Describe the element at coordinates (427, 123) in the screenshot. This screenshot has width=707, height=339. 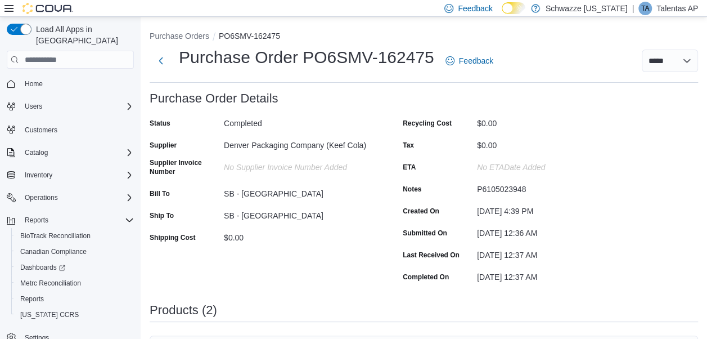
I see `label: Recycling Cost` at that location.